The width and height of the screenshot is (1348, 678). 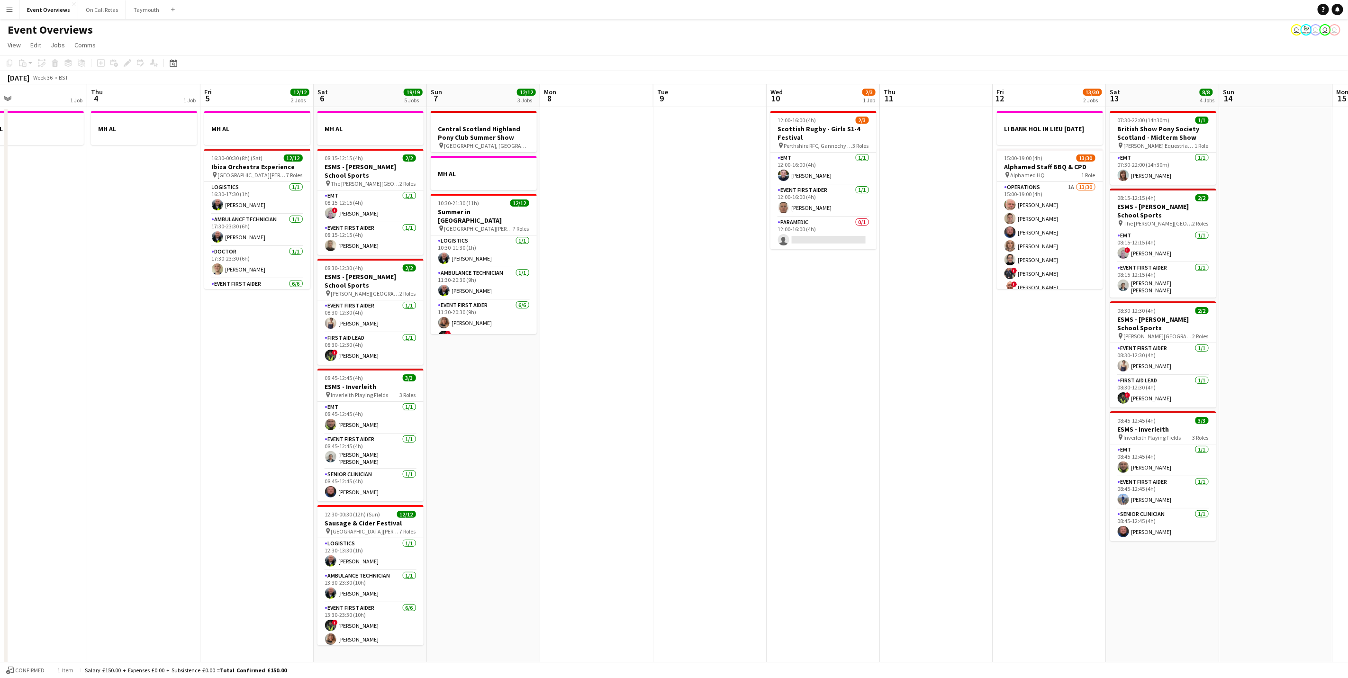 What do you see at coordinates (63, 77) in the screenshot?
I see `div: BST` at bounding box center [63, 77].